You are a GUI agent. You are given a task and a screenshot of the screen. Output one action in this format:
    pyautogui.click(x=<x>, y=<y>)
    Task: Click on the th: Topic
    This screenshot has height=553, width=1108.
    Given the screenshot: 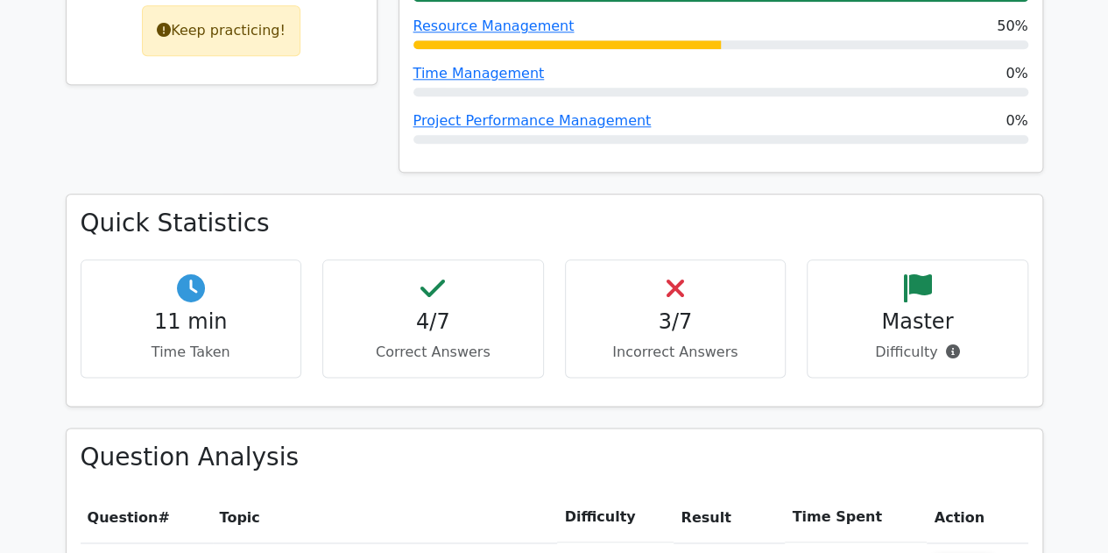 What is the action you would take?
    pyautogui.click(x=385, y=517)
    